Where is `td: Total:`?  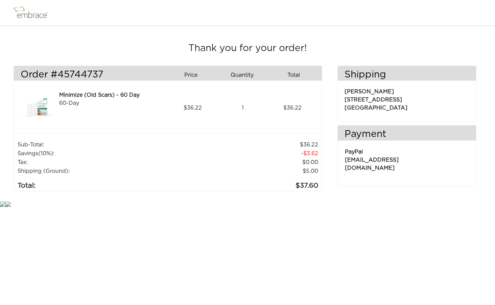 td: Total: is located at coordinates (100, 183).